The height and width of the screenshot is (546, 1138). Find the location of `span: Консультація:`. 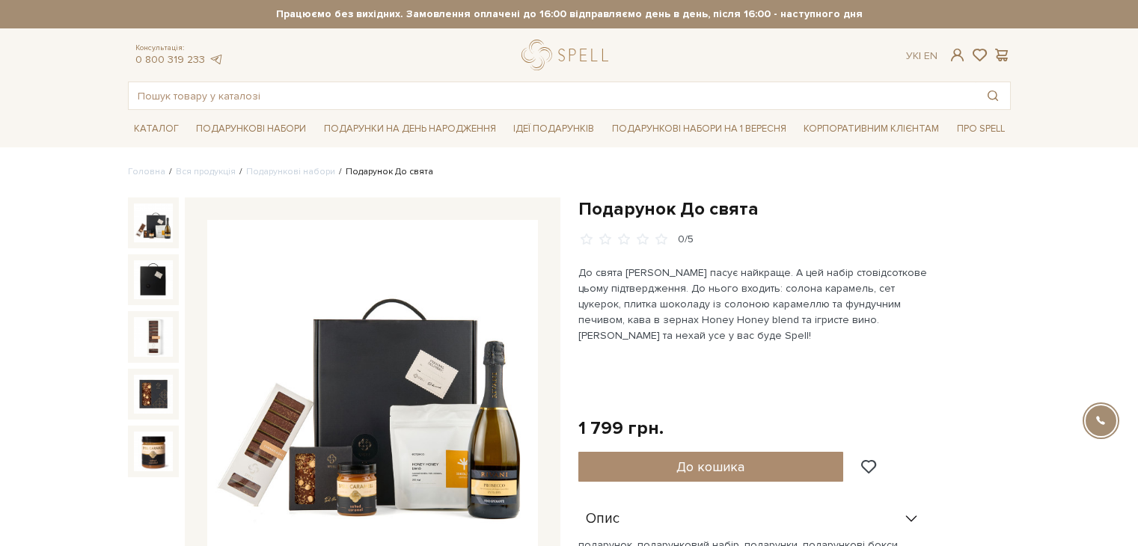

span: Консультація: is located at coordinates (180, 48).